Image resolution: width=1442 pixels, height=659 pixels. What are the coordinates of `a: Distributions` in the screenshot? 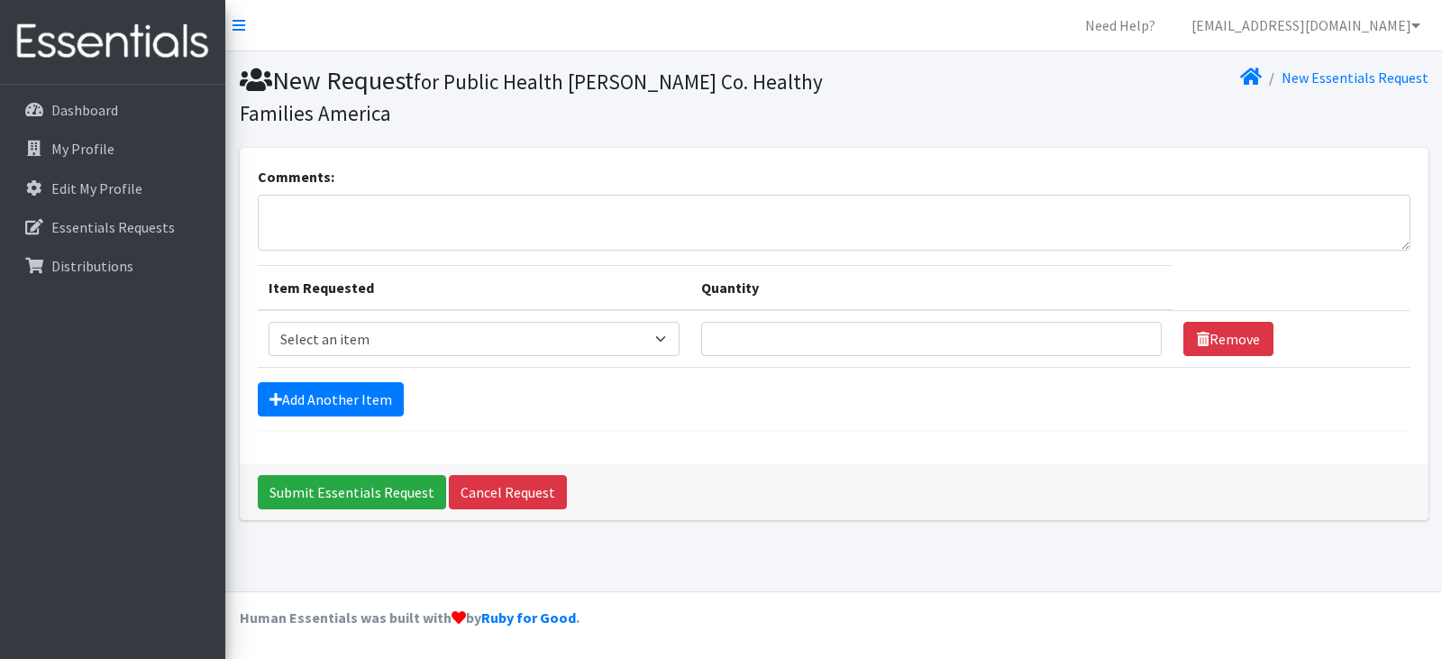 It's located at (113, 266).